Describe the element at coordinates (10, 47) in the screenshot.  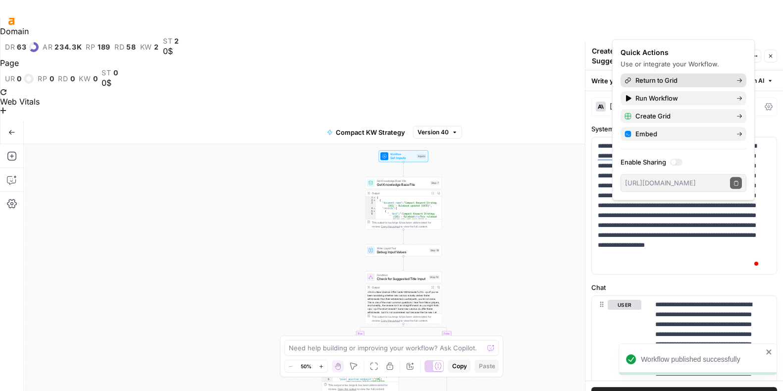
I see `span: dr` at that location.